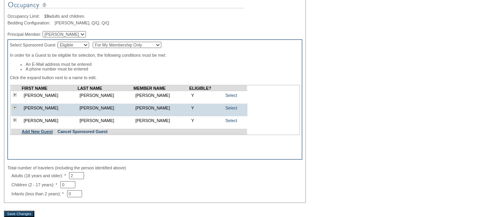 Image resolution: width=499 pixels, height=217 pixels. I want to click on li: A phone number must be entered, so click(163, 69).